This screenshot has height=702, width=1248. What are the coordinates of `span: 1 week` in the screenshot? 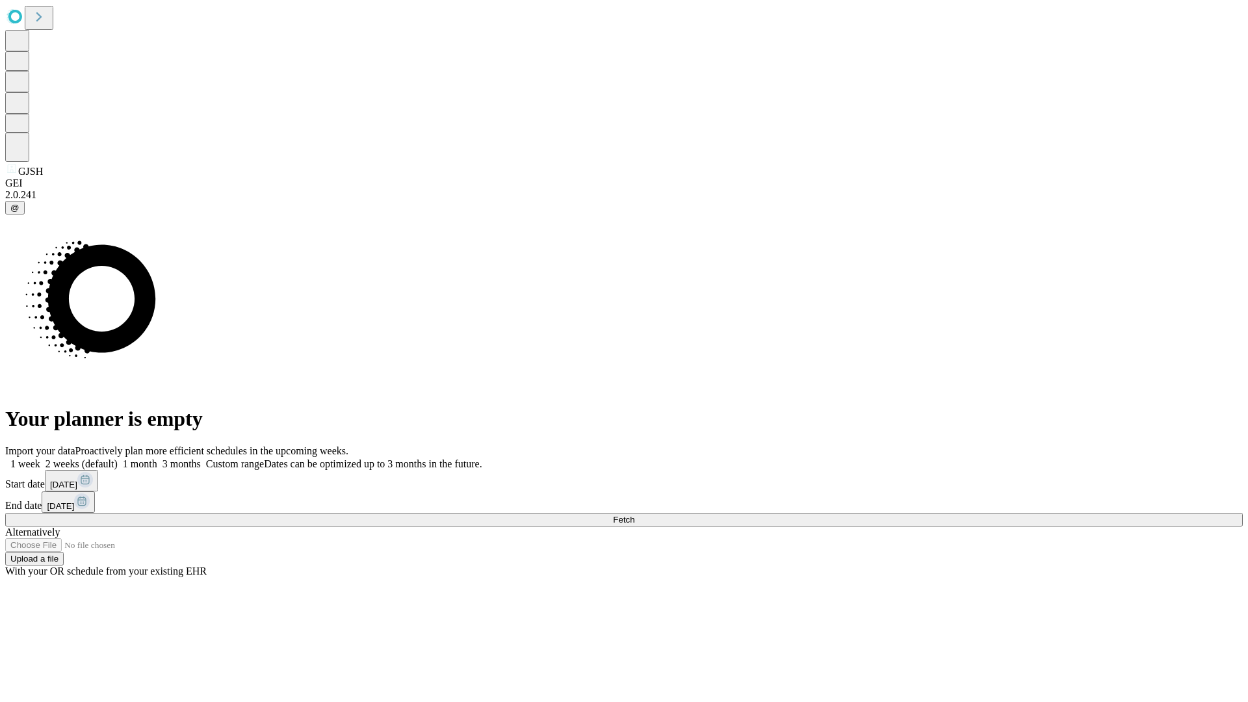 It's located at (25, 464).